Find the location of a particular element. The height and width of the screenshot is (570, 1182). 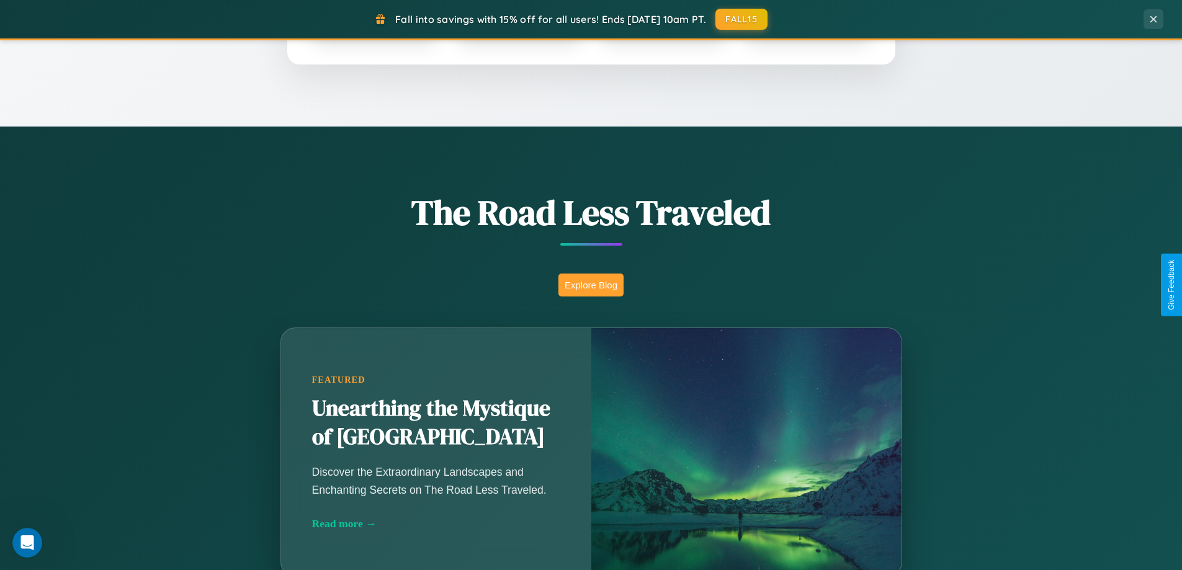

div: Read more → is located at coordinates (436, 524).